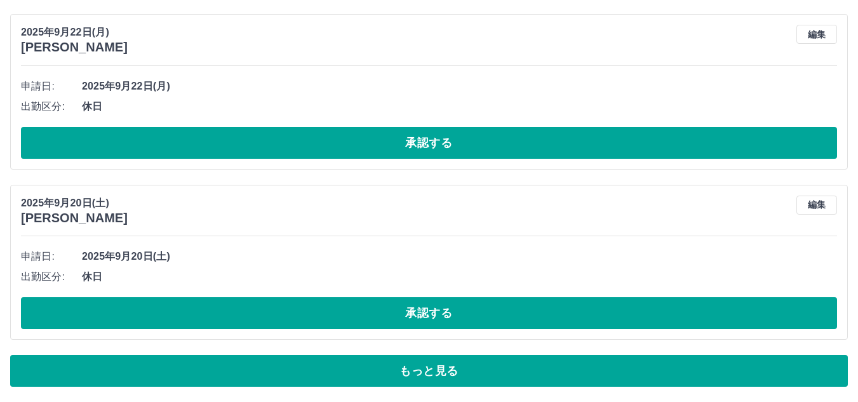 The height and width of the screenshot is (402, 858). Describe the element at coordinates (428, 371) in the screenshot. I see `button: もっと見る` at that location.